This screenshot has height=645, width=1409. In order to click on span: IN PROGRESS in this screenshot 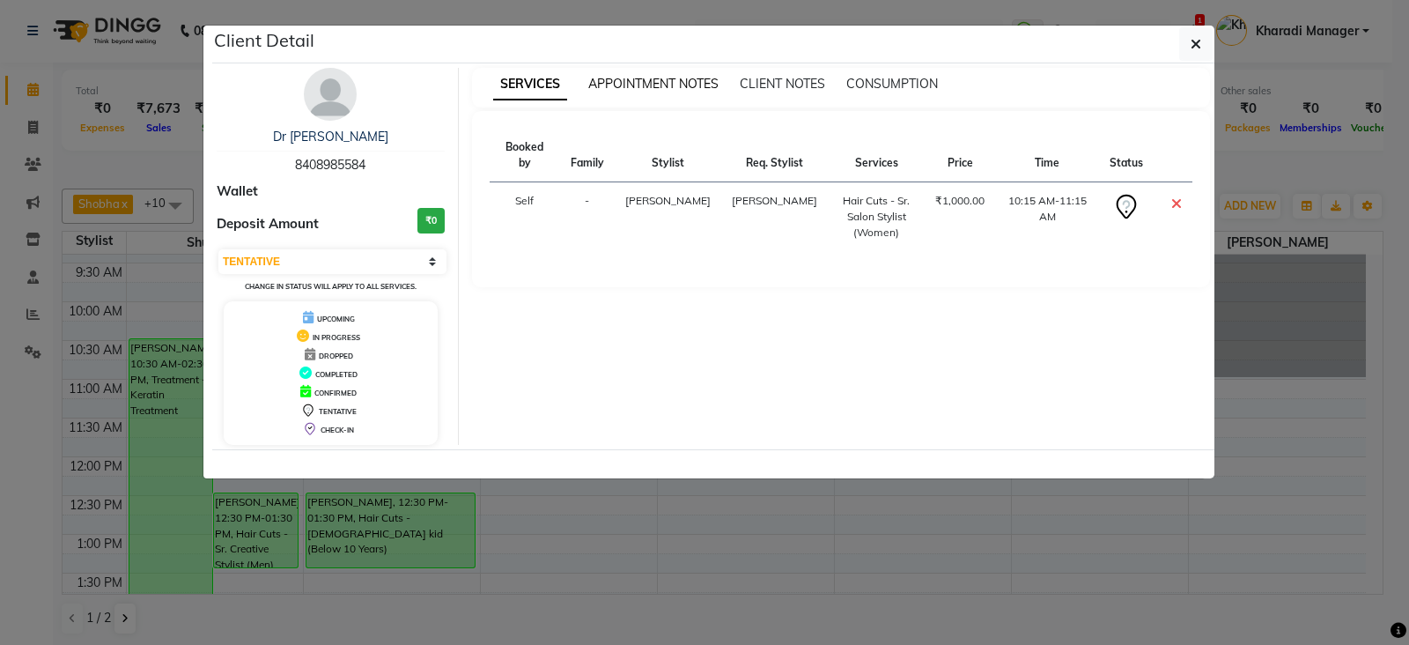, I will do `click(336, 337)`.